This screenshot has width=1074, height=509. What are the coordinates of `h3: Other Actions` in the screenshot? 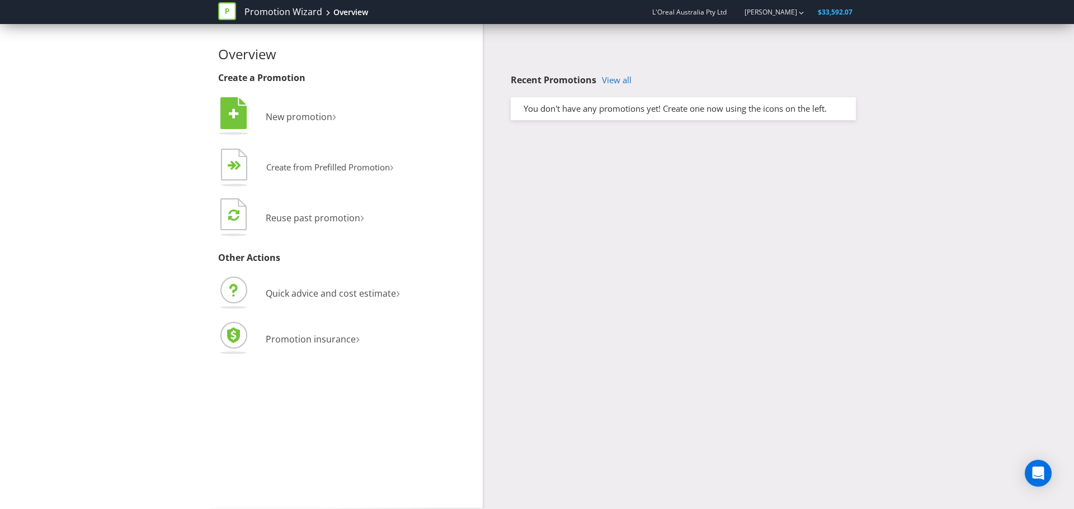 It's located at (346, 258).